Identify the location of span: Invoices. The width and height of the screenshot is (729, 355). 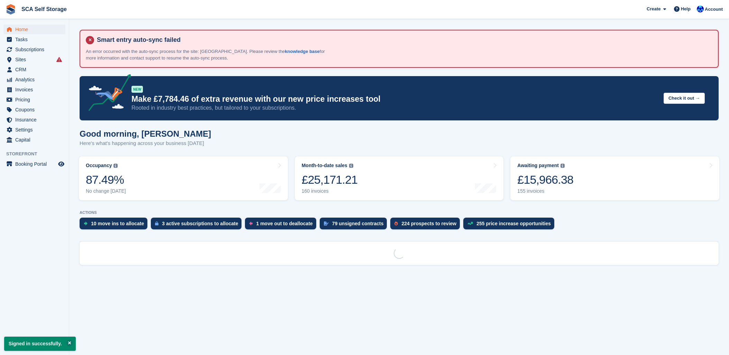
(36, 90).